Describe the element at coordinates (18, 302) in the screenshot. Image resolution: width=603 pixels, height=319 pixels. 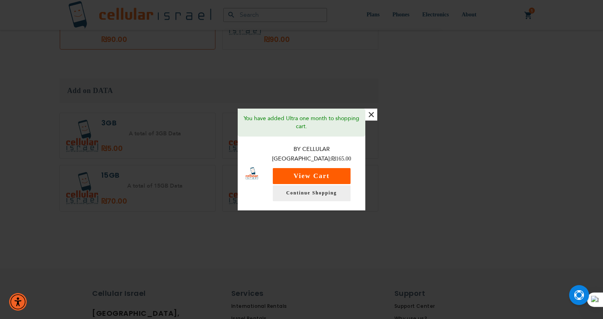
I see `div: Accessibility Menu` at that location.